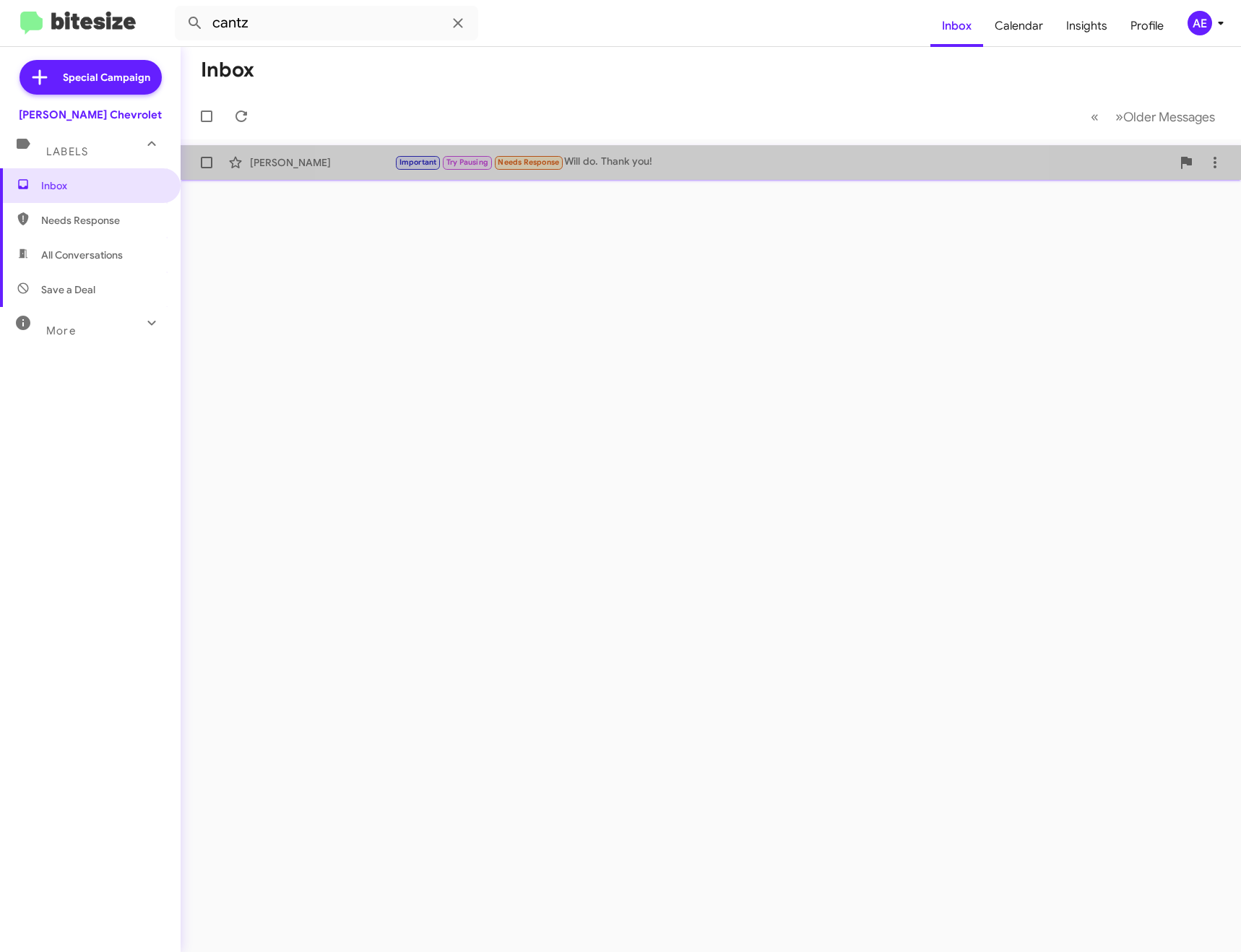 This screenshot has height=952, width=1241. I want to click on span: Older Messages, so click(1169, 117).